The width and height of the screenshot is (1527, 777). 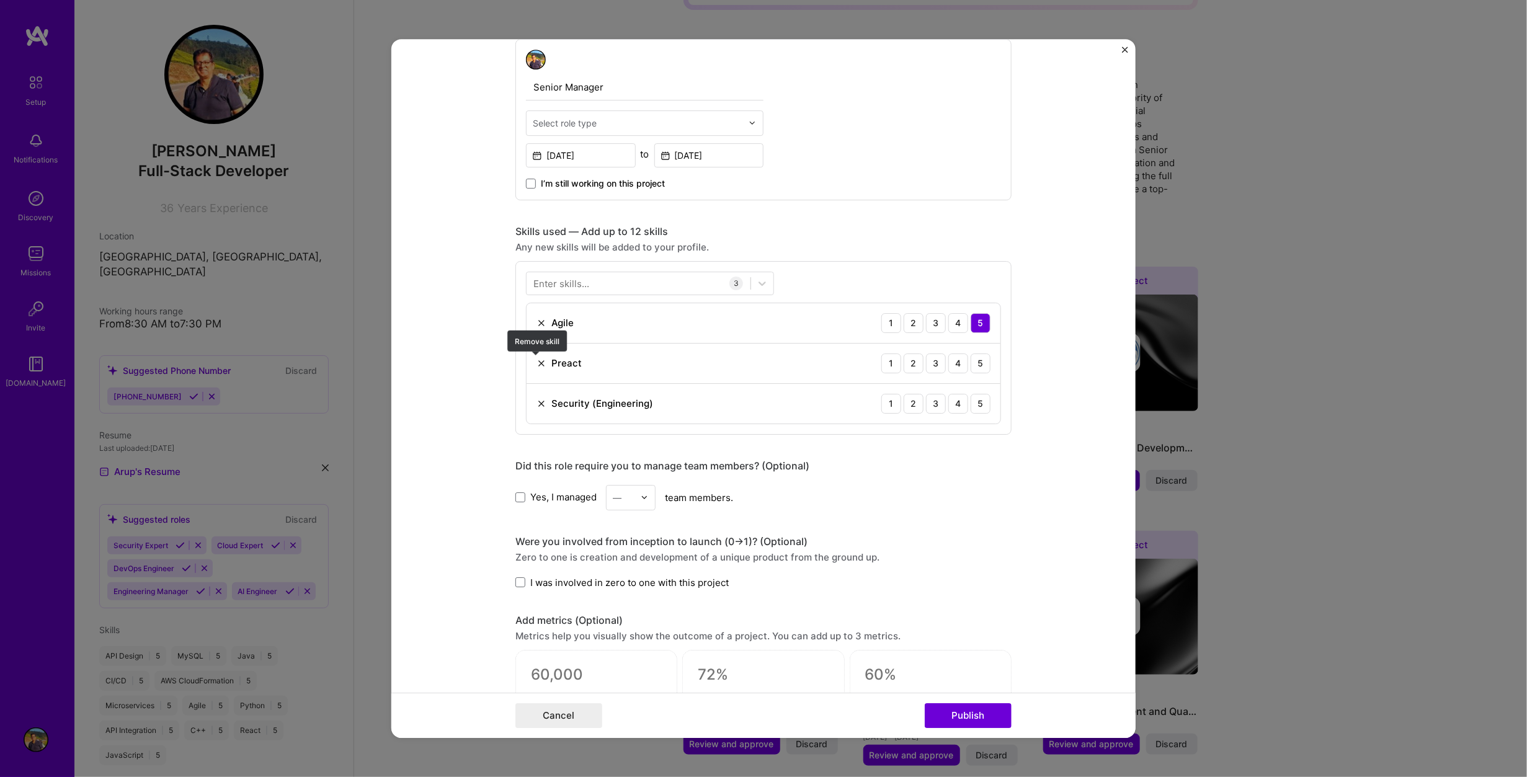 I want to click on div: Did this role require you to manage team members? (Optional), so click(x=763, y=466).